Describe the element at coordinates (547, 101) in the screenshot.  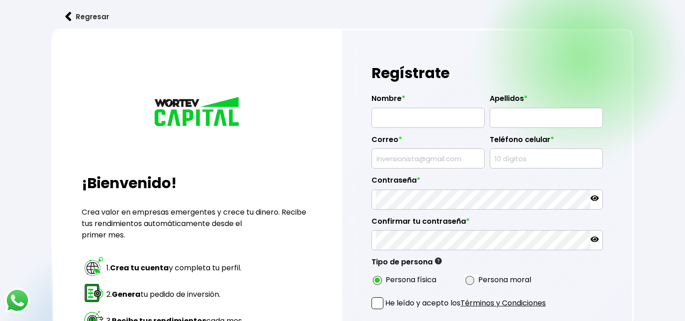
I see `label: Apellidos` at that location.